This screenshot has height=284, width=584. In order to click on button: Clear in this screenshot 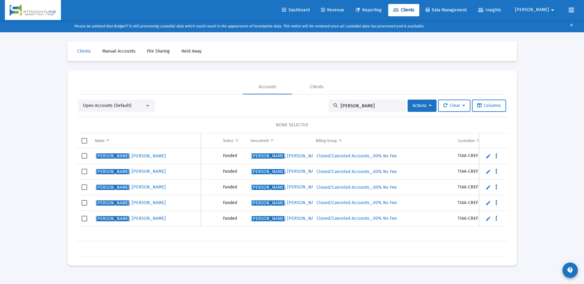, I will do `click(454, 106)`.